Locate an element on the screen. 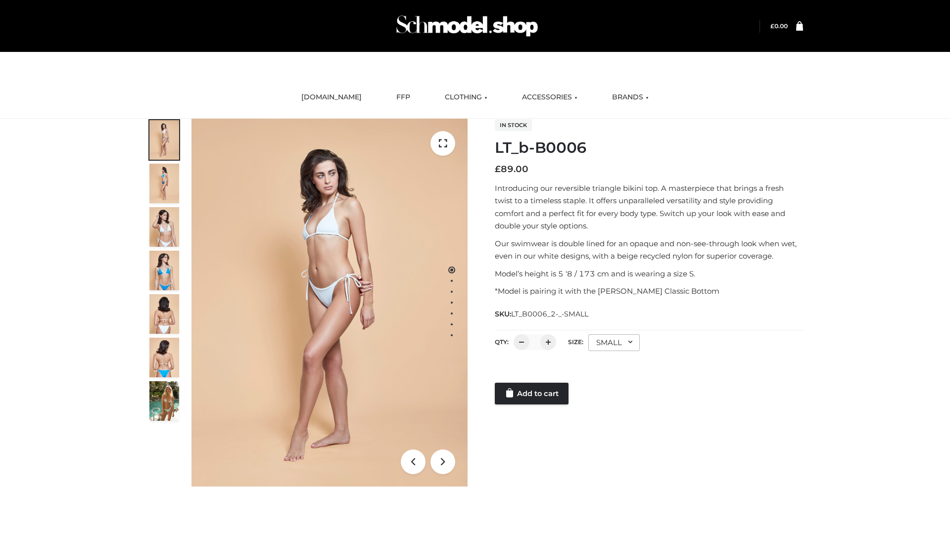 The image size is (950, 534). span: SKU: is located at coordinates (542, 314).